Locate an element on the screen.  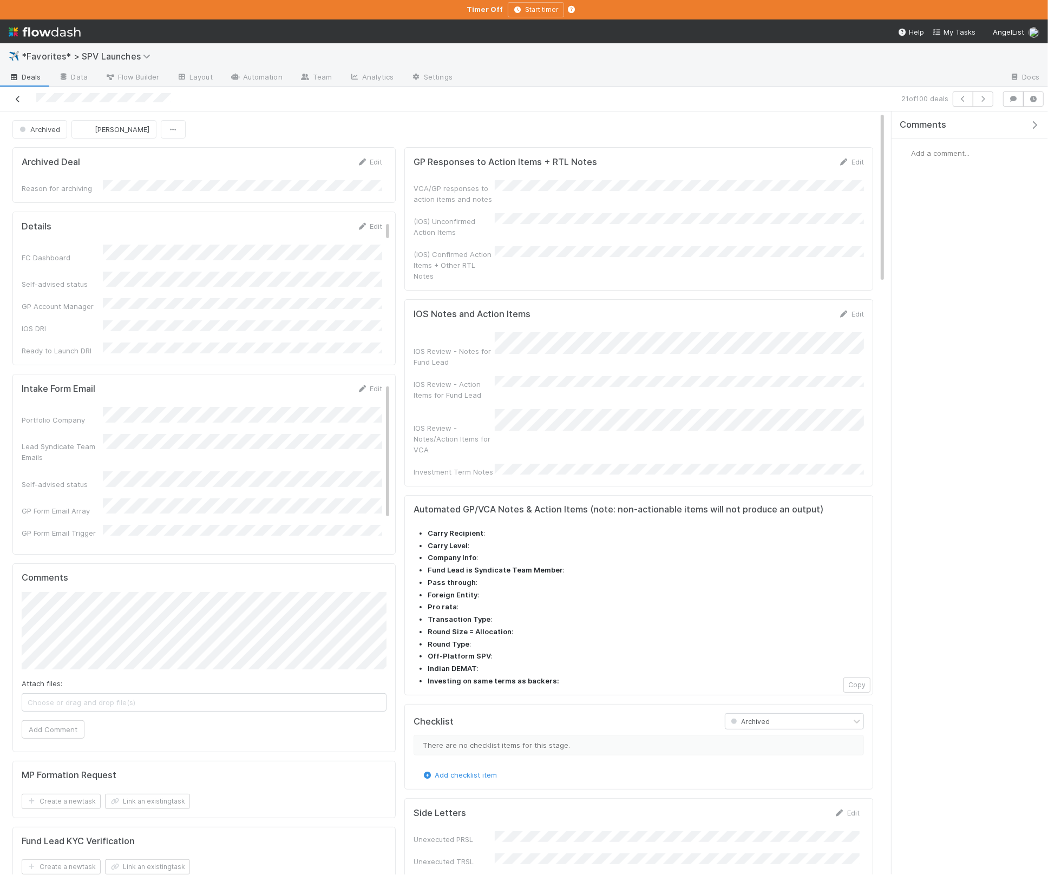
a: Add checklist item is located at coordinates (459, 775).